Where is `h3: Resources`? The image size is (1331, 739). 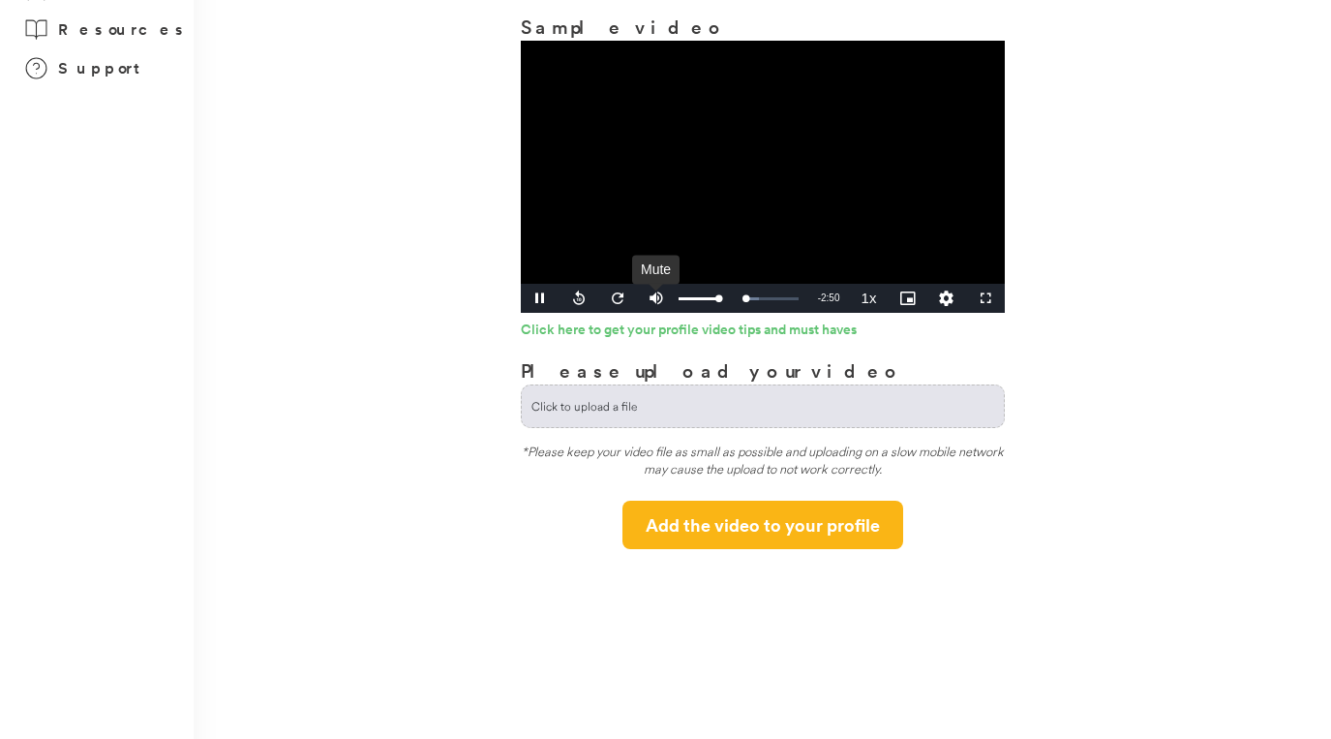
h3: Resources is located at coordinates (123, 29).